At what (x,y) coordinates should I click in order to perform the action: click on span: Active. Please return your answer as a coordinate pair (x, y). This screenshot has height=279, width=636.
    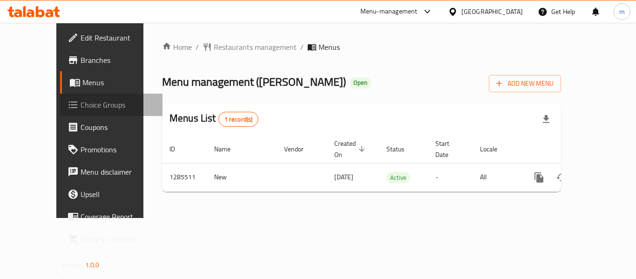
    Looking at the image, I should click on (398, 177).